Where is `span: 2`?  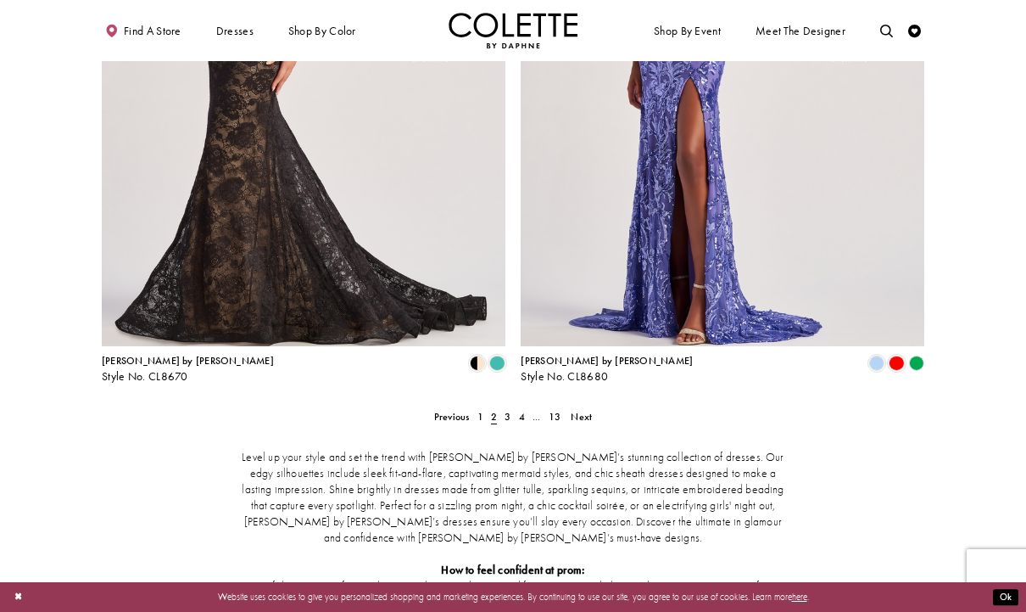
span: 2 is located at coordinates (494, 417).